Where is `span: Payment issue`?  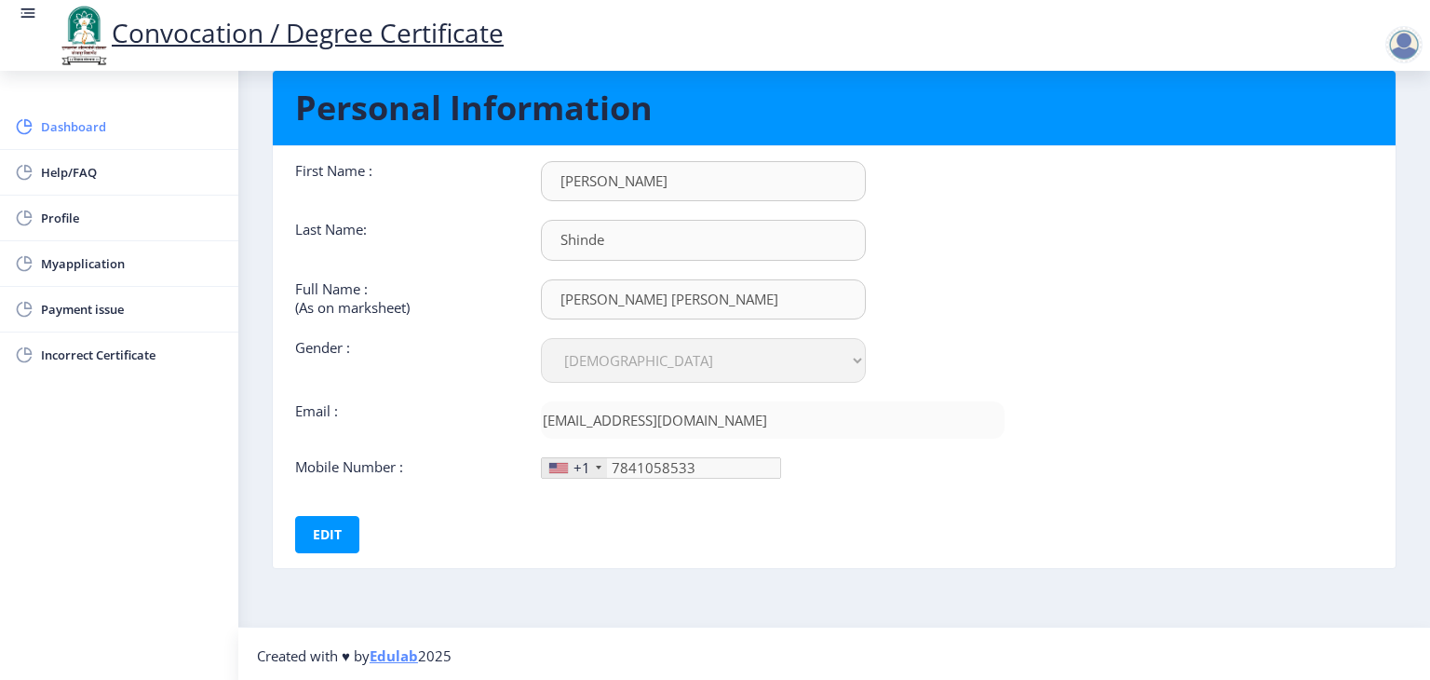 span: Payment issue is located at coordinates (132, 309).